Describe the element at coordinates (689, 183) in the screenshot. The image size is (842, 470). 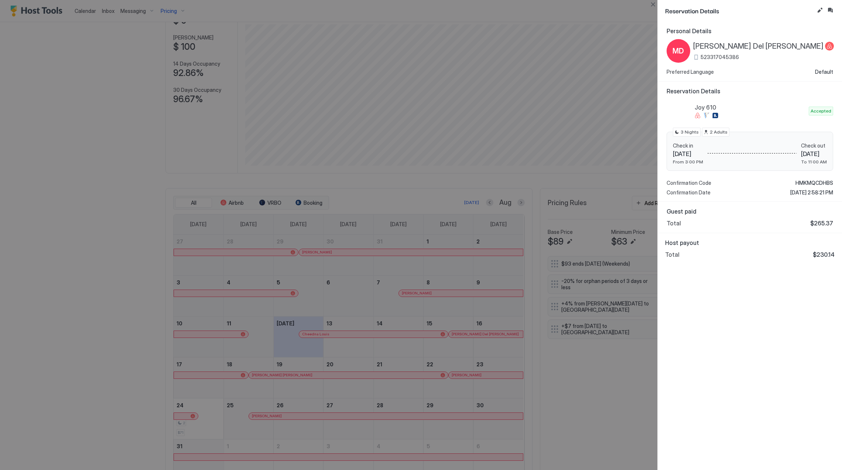
I see `span: Confirmation Code` at that location.